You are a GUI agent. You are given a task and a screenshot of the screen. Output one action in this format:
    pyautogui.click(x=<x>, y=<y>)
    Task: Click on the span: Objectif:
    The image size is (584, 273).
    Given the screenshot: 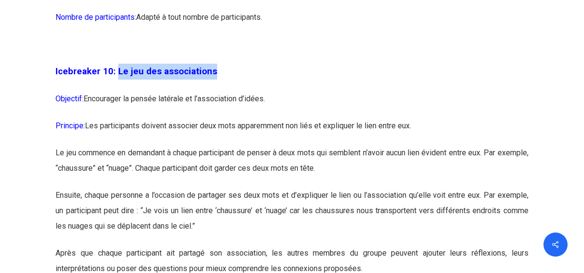 What is the action you would take?
    pyautogui.click(x=69, y=98)
    